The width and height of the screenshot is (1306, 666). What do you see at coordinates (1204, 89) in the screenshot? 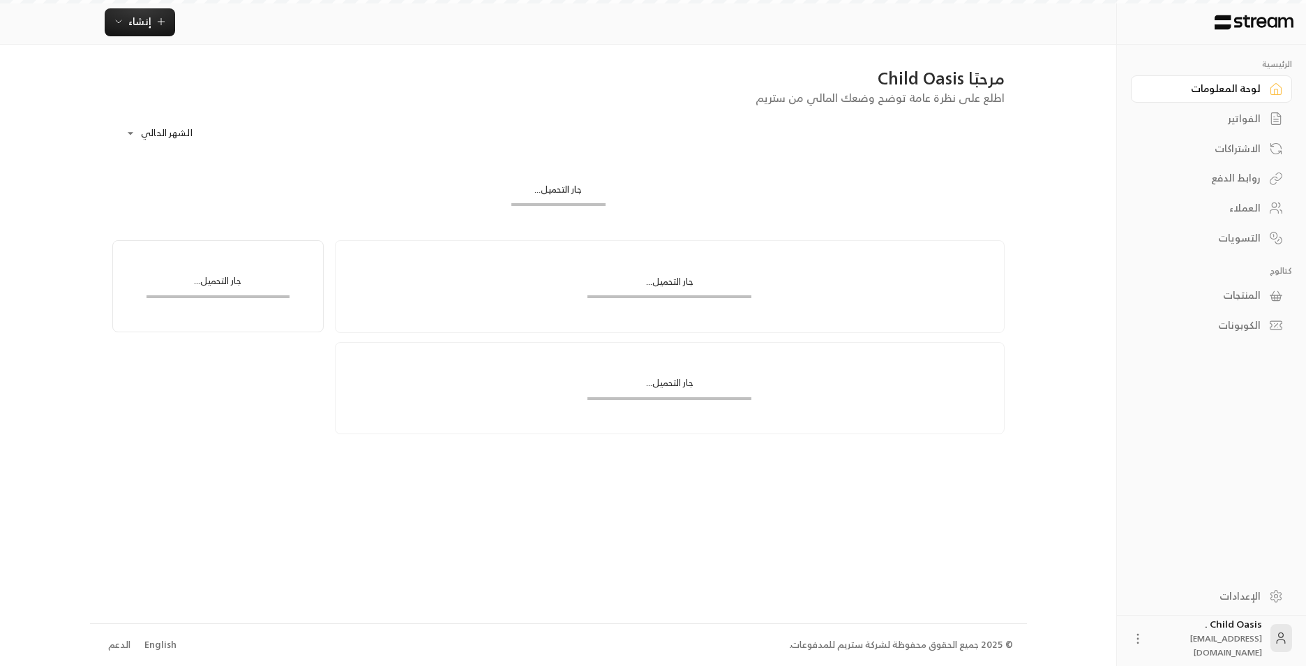
I see `div: لوحة المعلومات` at bounding box center [1204, 89].